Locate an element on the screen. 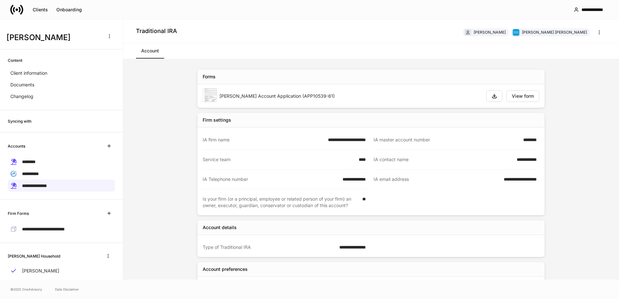 Image resolution: width=619 pixels, height=299 pixels. img: charles-schwab-BFYFdbvS.png is located at coordinates (516, 32).